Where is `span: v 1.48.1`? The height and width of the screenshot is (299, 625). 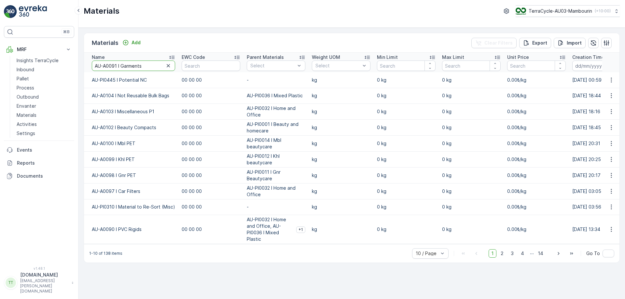 span: v 1.48.1 is located at coordinates (39, 269).